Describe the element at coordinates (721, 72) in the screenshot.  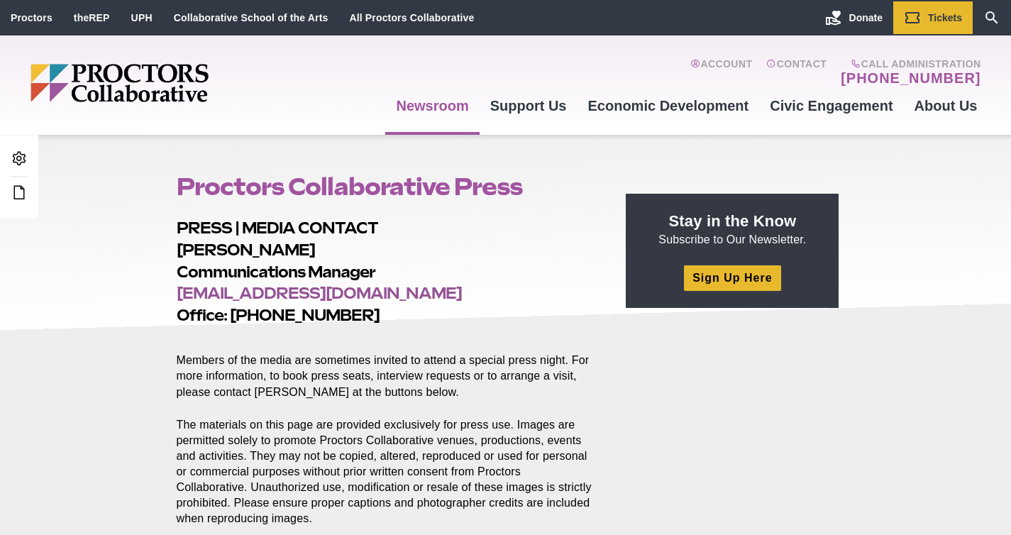
I see `a: Account` at that location.